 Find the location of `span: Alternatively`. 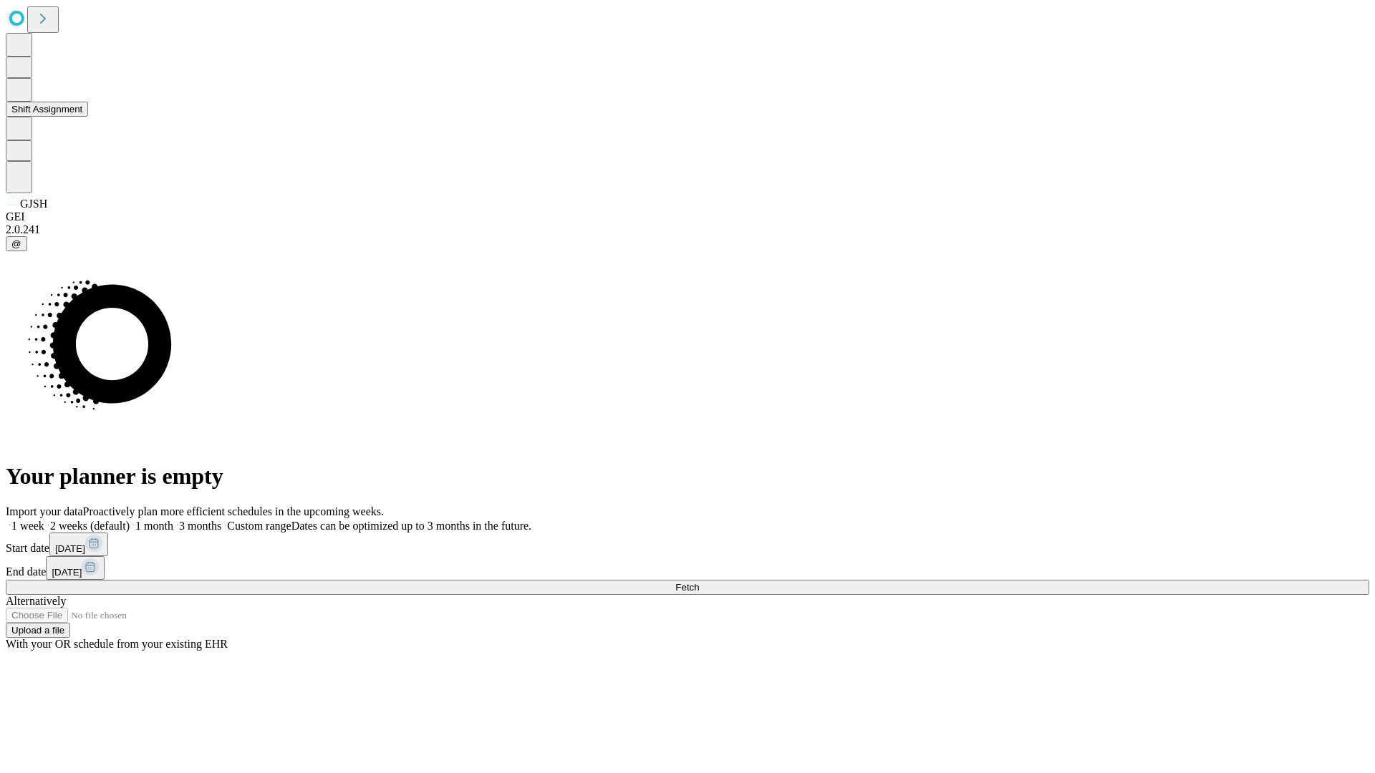

span: Alternatively is located at coordinates (36, 601).